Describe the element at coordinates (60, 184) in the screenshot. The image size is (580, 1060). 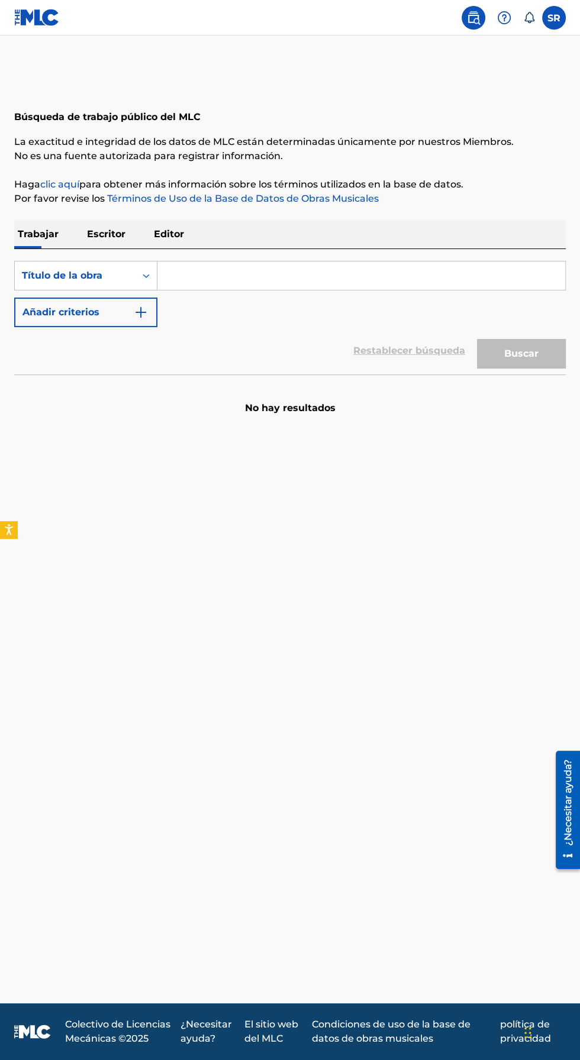
I see `a: clic aquí` at that location.